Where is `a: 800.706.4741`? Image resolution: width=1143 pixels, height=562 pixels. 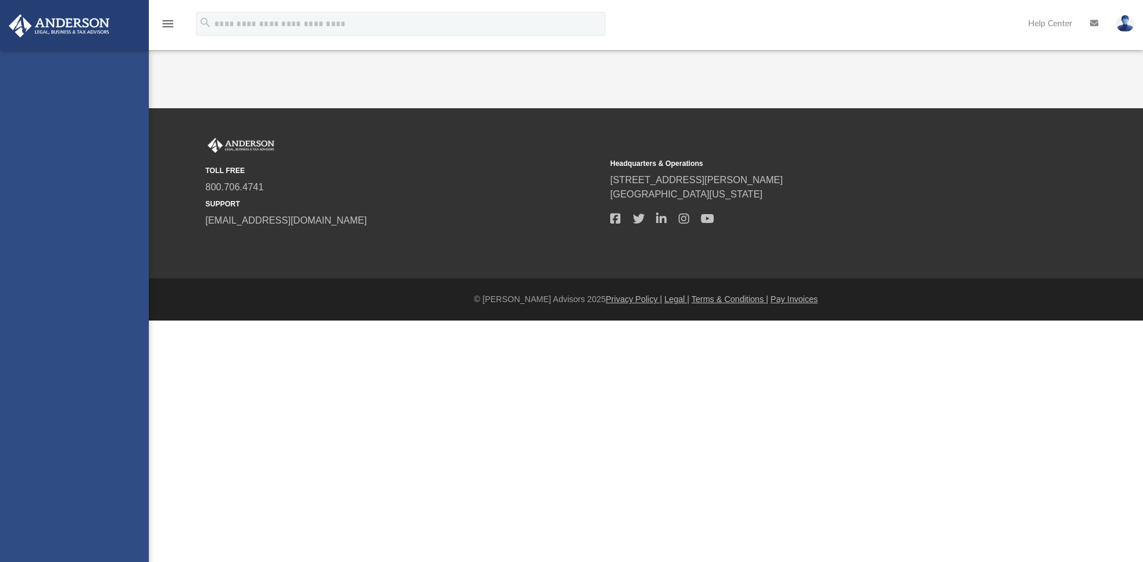
a: 800.706.4741 is located at coordinates (234, 187).